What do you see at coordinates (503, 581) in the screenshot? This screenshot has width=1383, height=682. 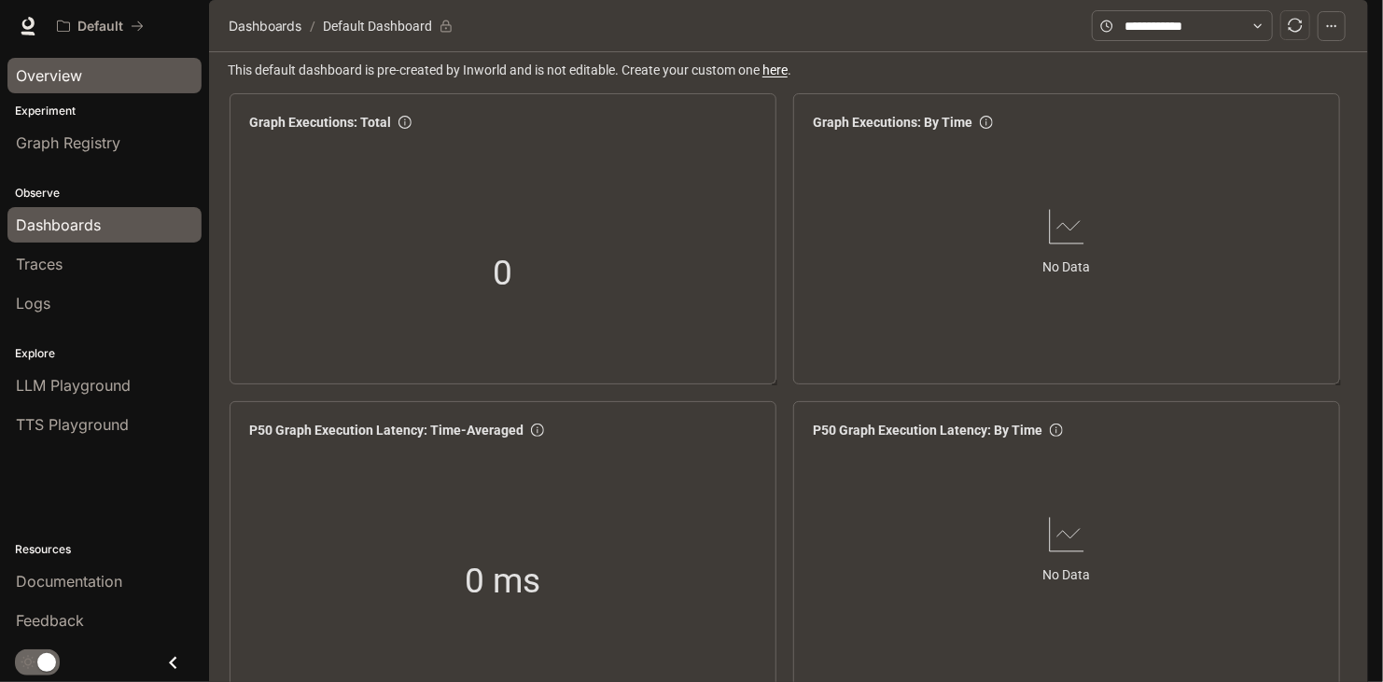 I see `span: 0 ms` at bounding box center [503, 581].